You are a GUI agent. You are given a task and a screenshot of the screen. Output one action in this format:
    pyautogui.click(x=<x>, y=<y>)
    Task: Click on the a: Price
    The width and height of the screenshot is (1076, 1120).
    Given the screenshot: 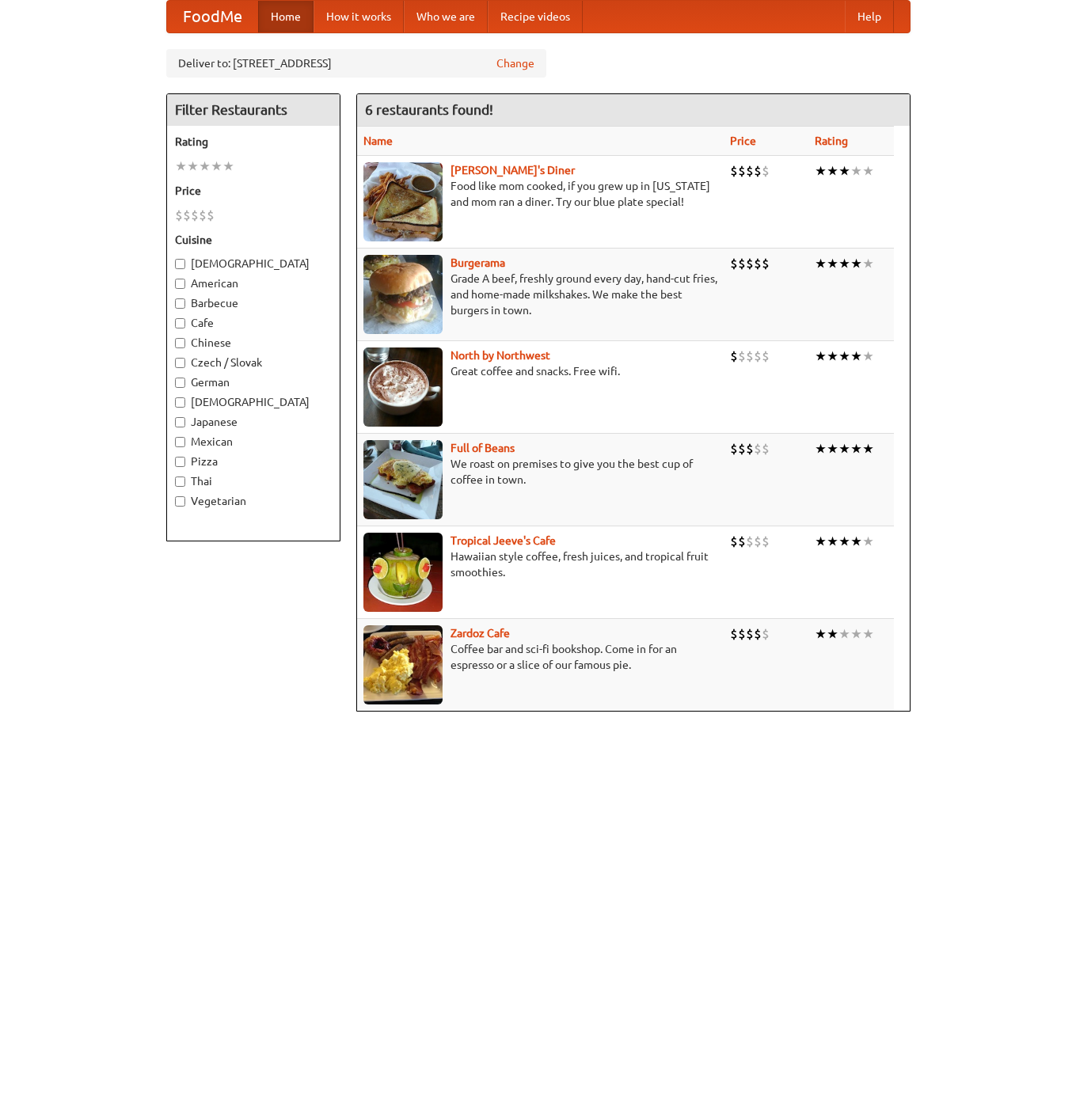 What is the action you would take?
    pyautogui.click(x=743, y=141)
    